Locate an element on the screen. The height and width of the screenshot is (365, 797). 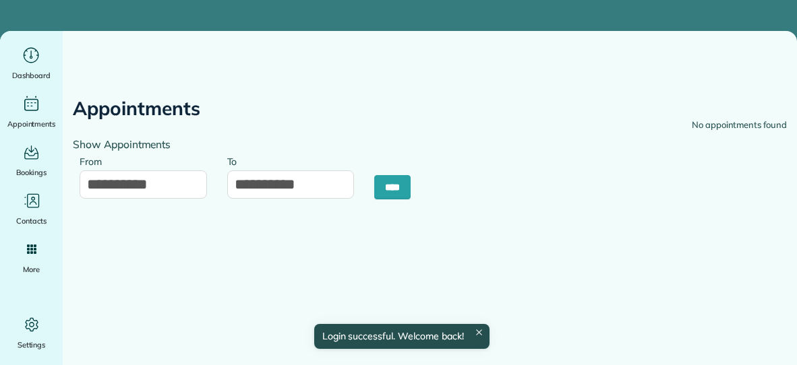
a: Bookings is located at coordinates (31, 160).